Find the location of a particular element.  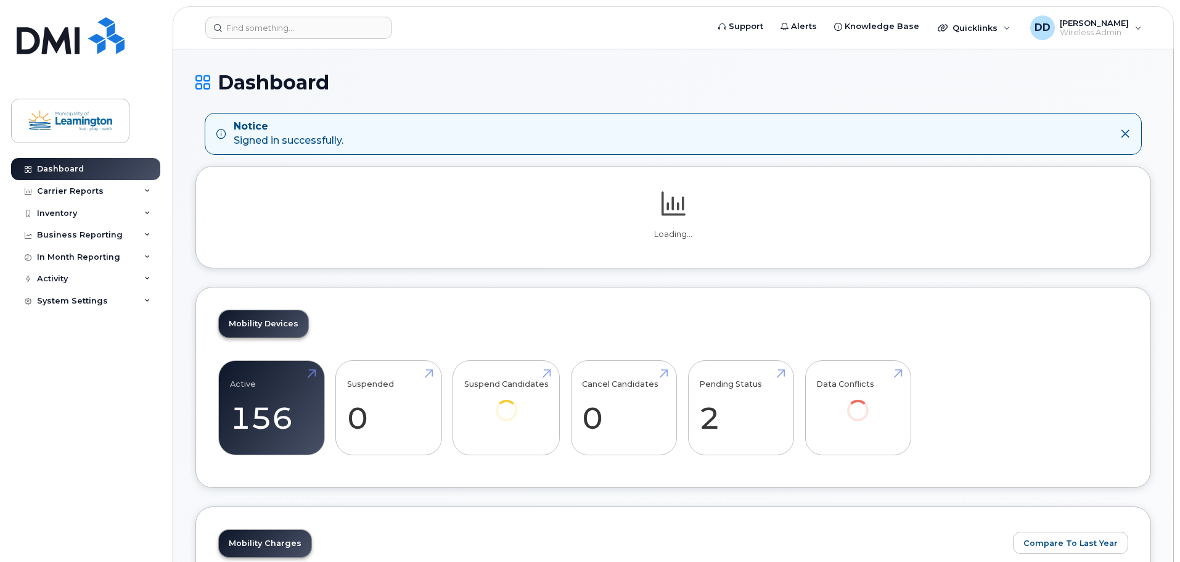

a: Cancel Candidates 0 is located at coordinates (623, 407).